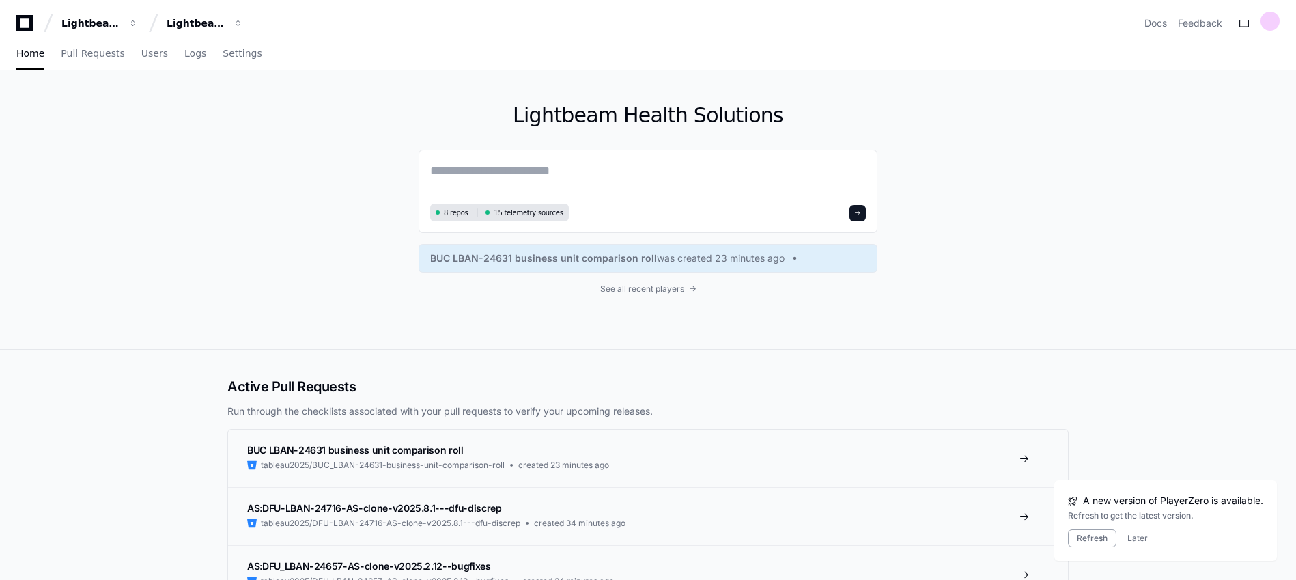 The width and height of the screenshot is (1296, 580). I want to click on span: 15 telemetry sources, so click(528, 212).